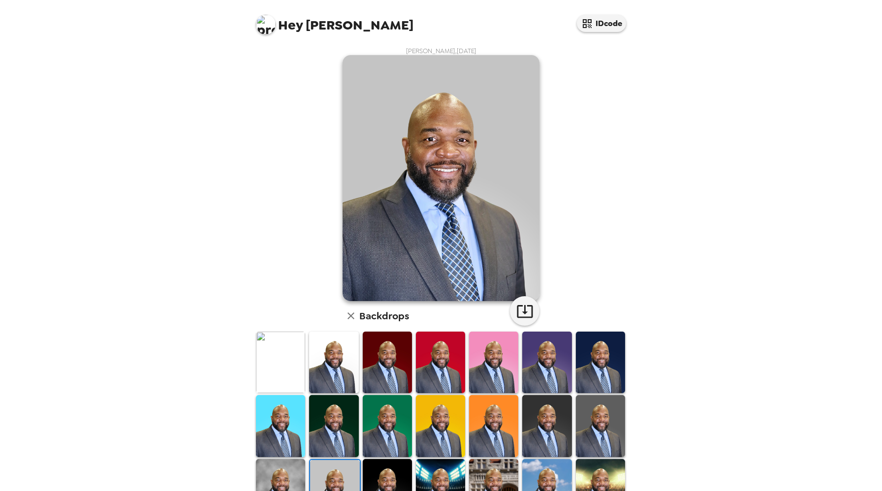 The width and height of the screenshot is (882, 491). Describe the element at coordinates (441, 178) in the screenshot. I see `img: user` at that location.